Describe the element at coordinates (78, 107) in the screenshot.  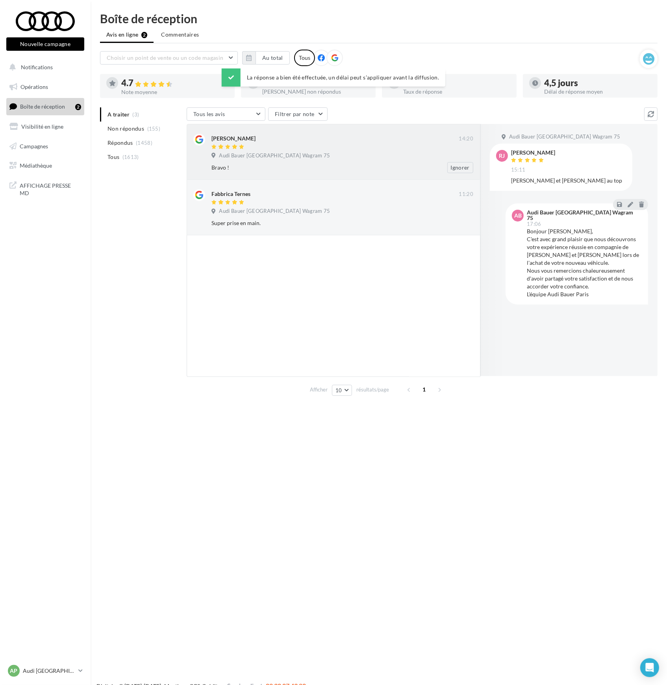
I see `div: 2` at that location.